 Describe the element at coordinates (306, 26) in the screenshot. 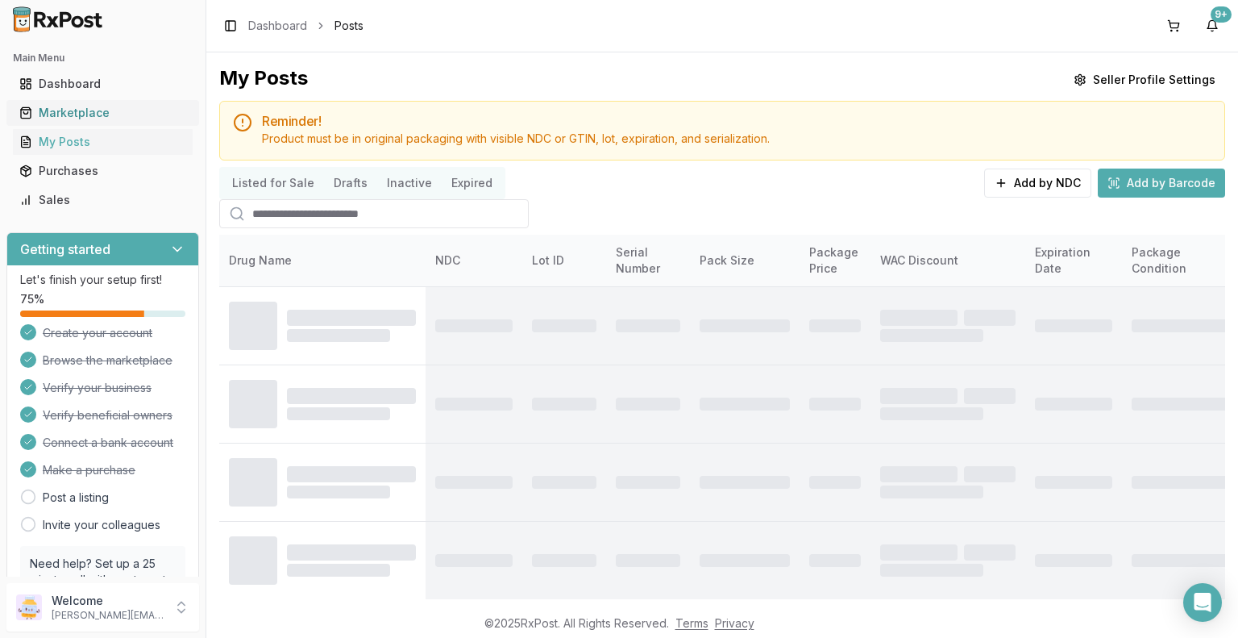

I see `nav: breadcrumb` at that location.